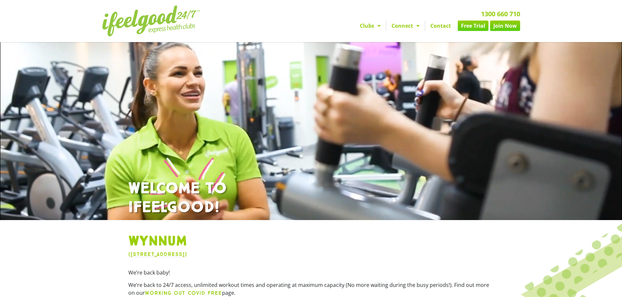  I want to click on a: WORKING OUT COVID FREE, so click(183, 293).